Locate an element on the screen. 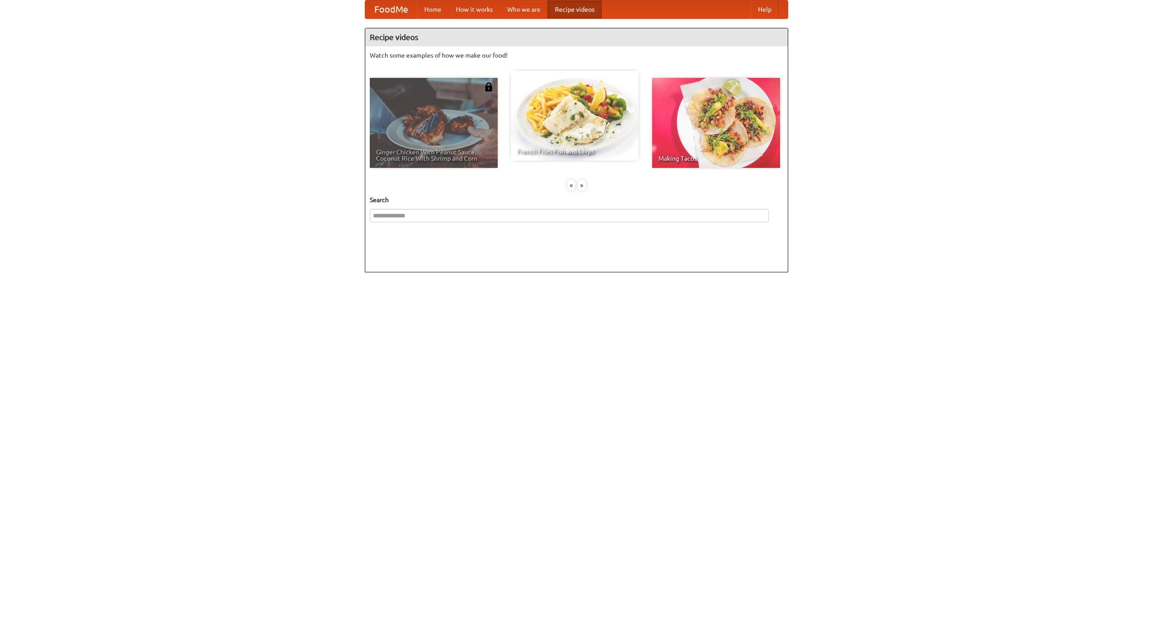  p: Watch some examples of how we make our food! is located at coordinates (577, 55).